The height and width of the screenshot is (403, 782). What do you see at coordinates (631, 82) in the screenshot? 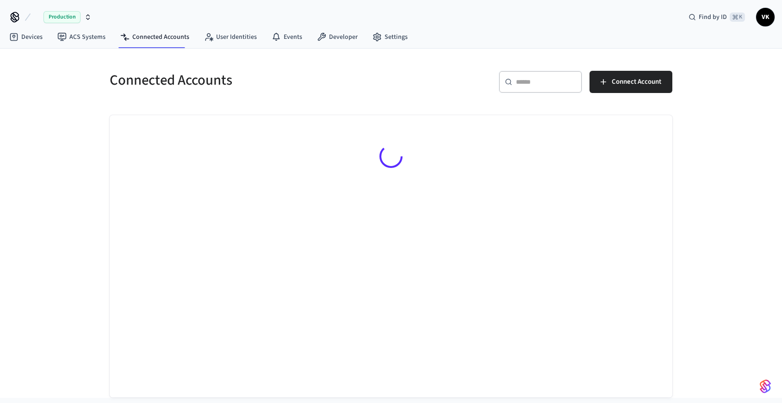
I see `button: Connect Account` at bounding box center [631, 82].